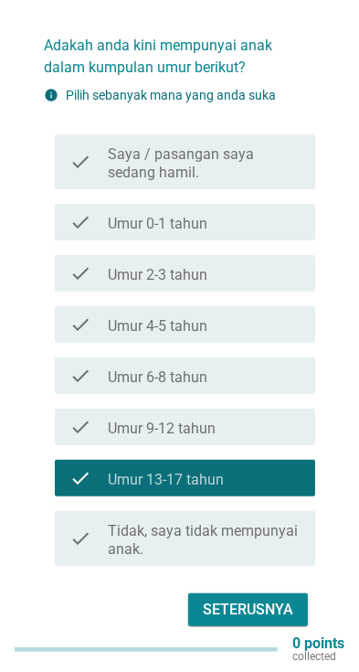  What do you see at coordinates (318, 656) in the screenshot?
I see `p: collected` at bounding box center [318, 656].